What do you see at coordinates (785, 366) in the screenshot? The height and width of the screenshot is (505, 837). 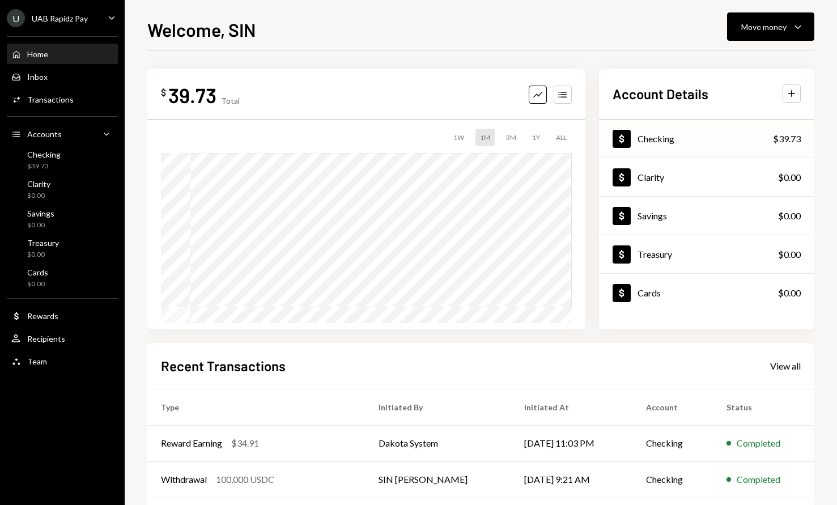 I see `div: View all` at bounding box center [785, 366].